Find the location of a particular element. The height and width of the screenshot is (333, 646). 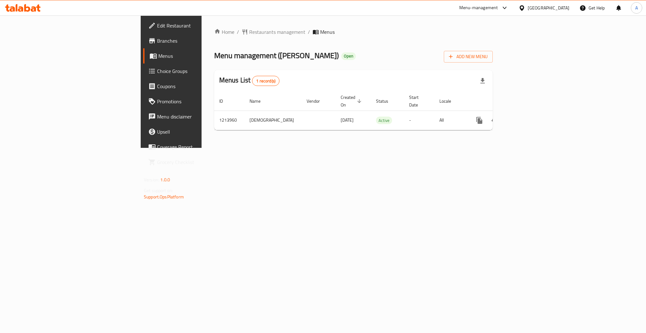

a: Upsell is located at coordinates (196, 132).